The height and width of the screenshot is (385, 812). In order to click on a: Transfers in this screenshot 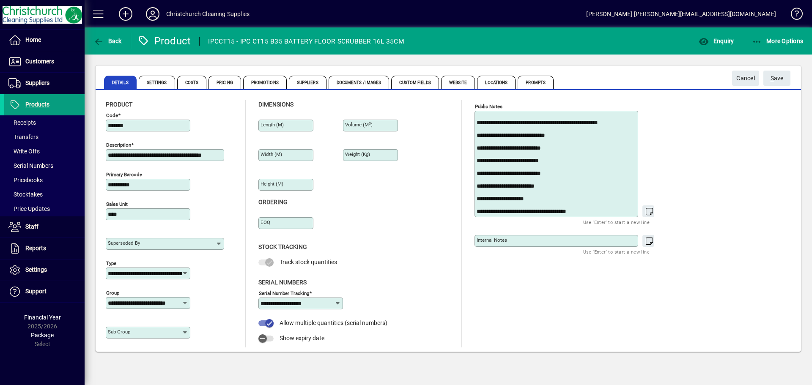, I will do `click(44, 137)`.